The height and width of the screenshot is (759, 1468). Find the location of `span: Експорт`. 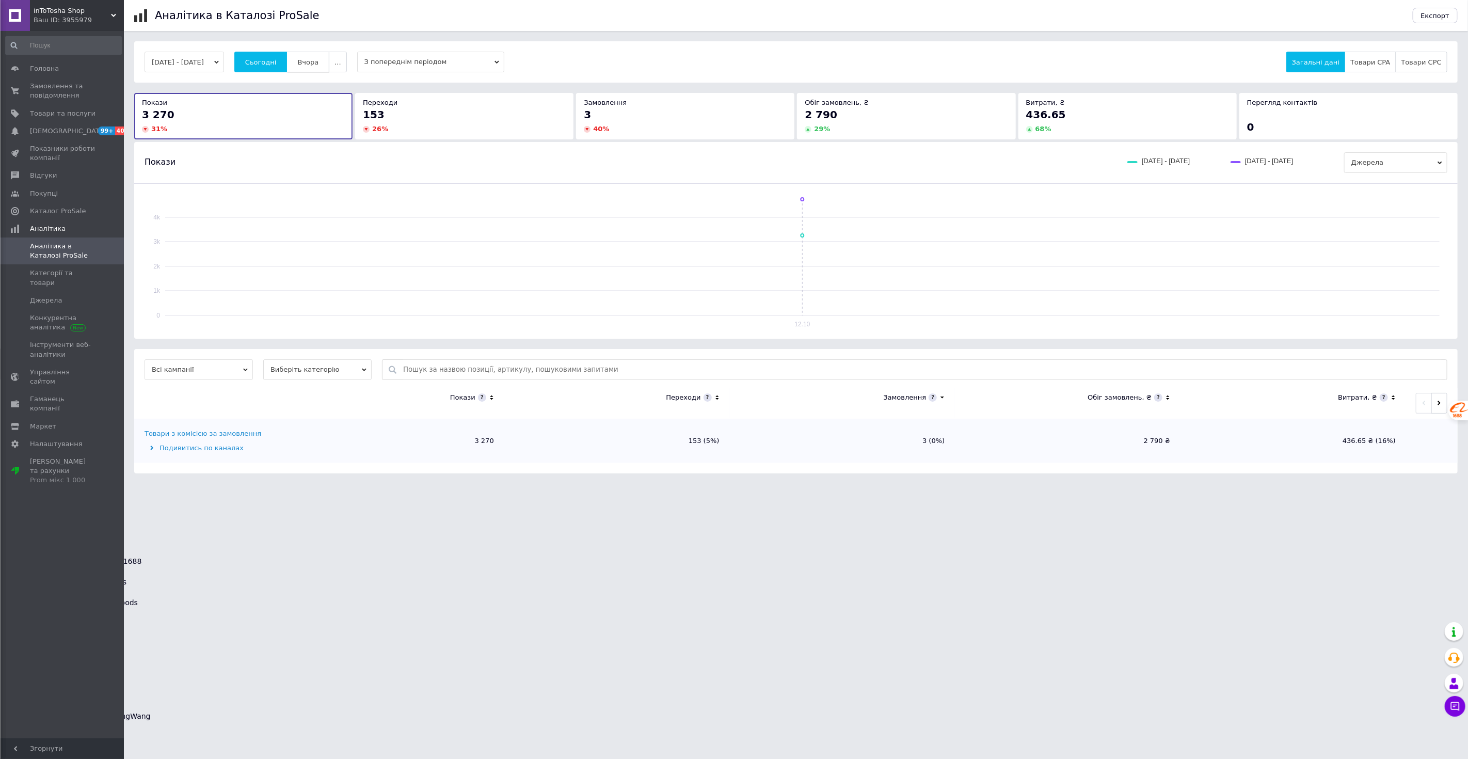

span: Експорт is located at coordinates (1436, 15).